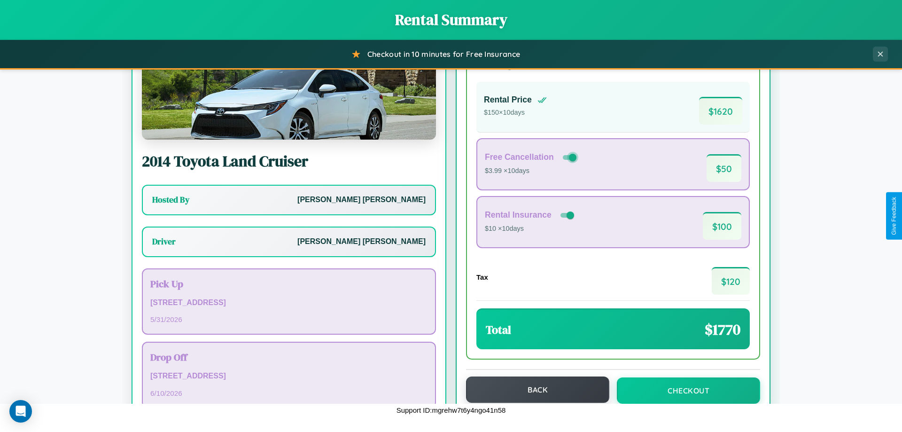  Describe the element at coordinates (289, 93) in the screenshot. I see `img: Toyota Land Cruiser` at that location.